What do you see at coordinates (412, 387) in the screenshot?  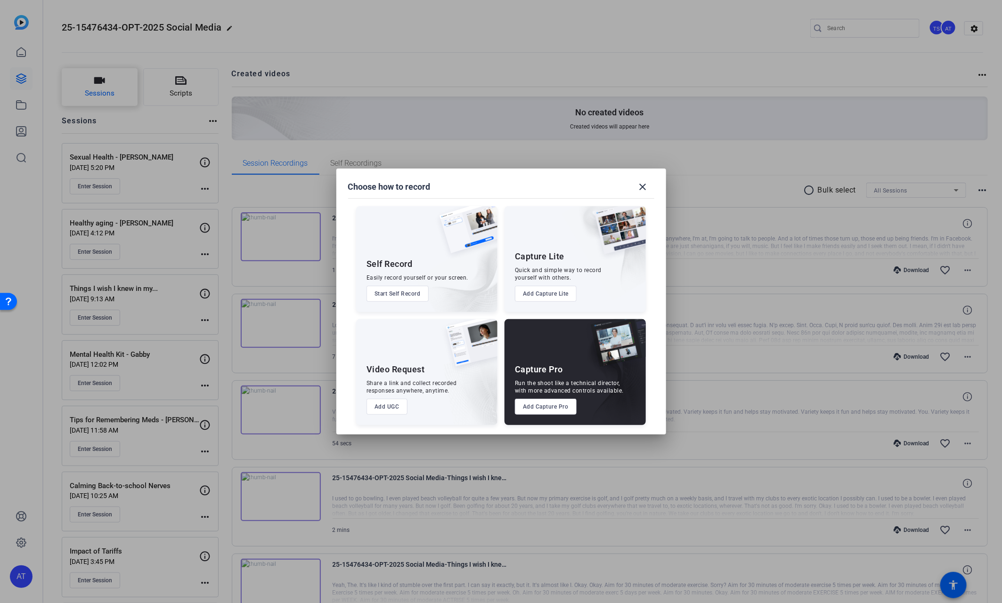 I see `div: Share a link and collect recorded responses anywhere, anytime.` at bounding box center [412, 387].